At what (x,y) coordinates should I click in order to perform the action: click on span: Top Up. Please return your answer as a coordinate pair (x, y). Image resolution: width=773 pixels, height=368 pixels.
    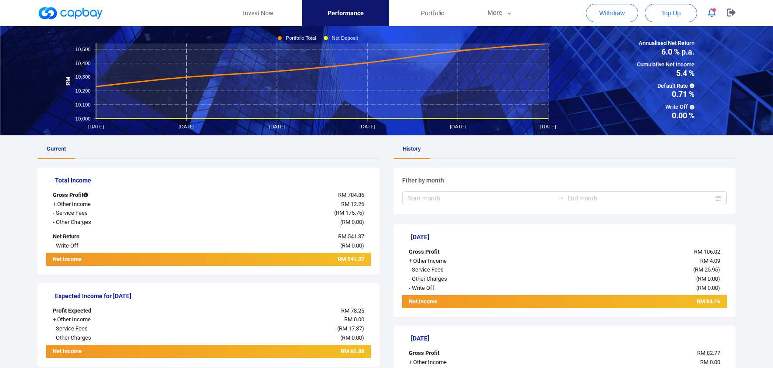
    Looking at the image, I should click on (671, 13).